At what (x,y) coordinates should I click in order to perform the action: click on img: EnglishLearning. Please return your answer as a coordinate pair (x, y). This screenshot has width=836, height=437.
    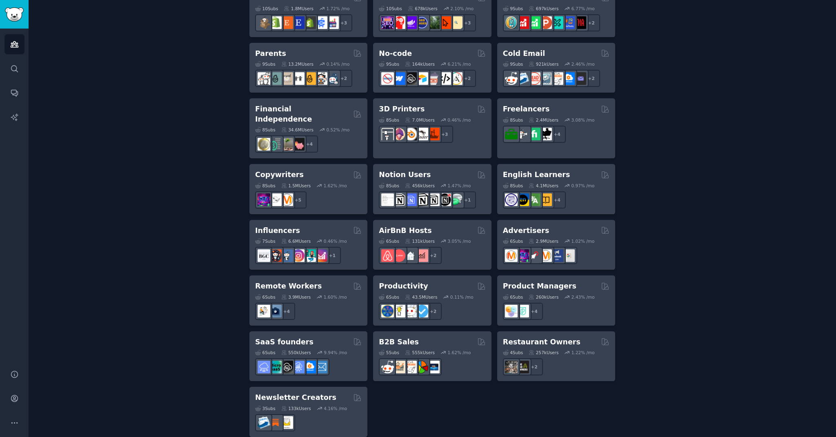
    Looking at the image, I should click on (522, 200).